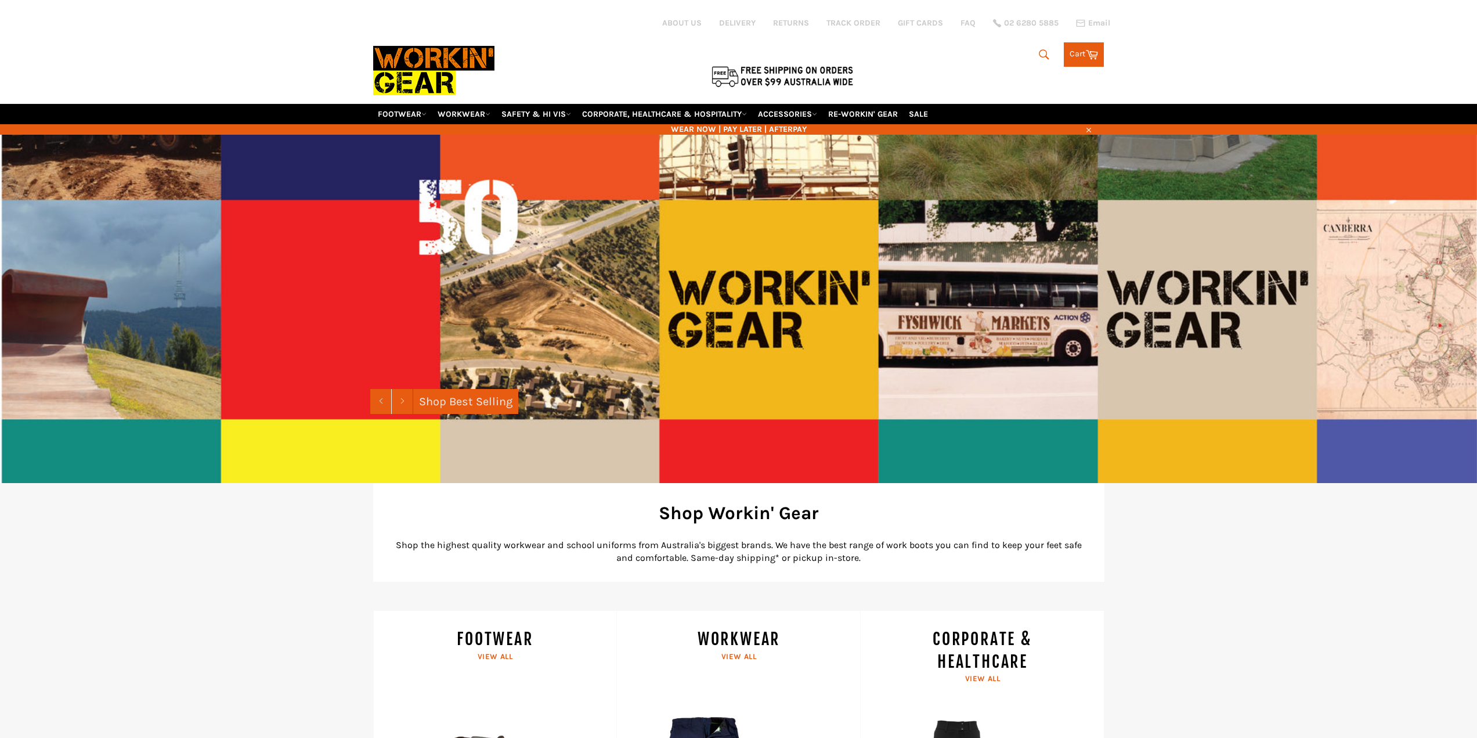  Describe the element at coordinates (788, 114) in the screenshot. I see `a: ACCESSORIES` at that location.